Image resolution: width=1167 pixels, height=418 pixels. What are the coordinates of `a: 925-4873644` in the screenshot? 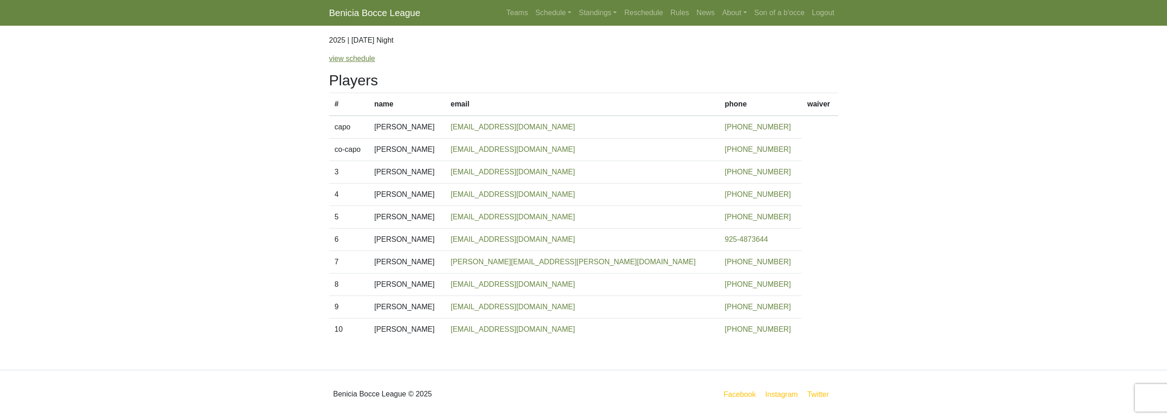 It's located at (747, 239).